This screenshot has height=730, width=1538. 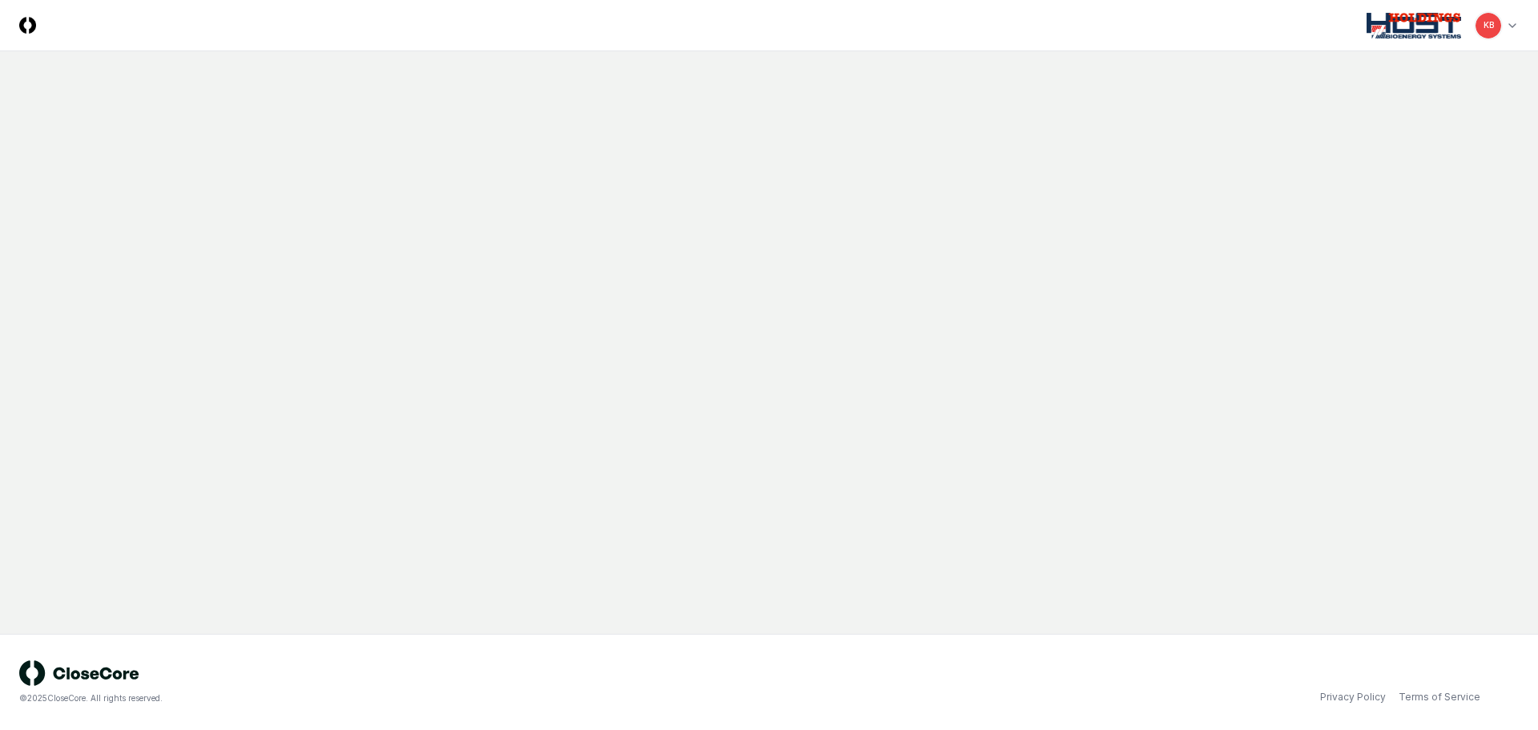 I want to click on button: KB, so click(x=1488, y=26).